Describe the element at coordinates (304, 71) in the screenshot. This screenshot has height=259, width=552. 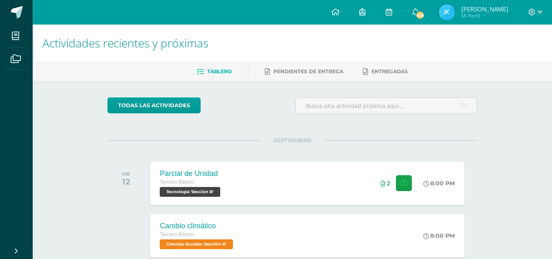
I see `a: Pendientes de entrega` at that location.